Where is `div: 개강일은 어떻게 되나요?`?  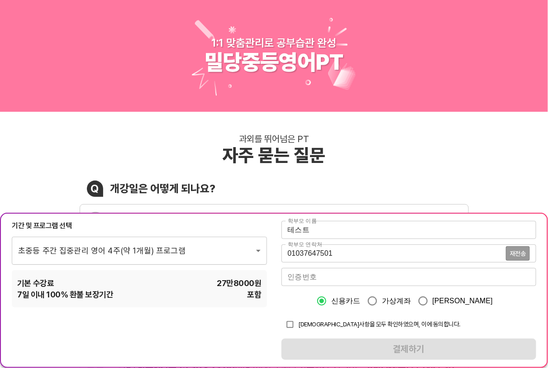
div: 개강일은 어떻게 되나요? is located at coordinates (163, 188).